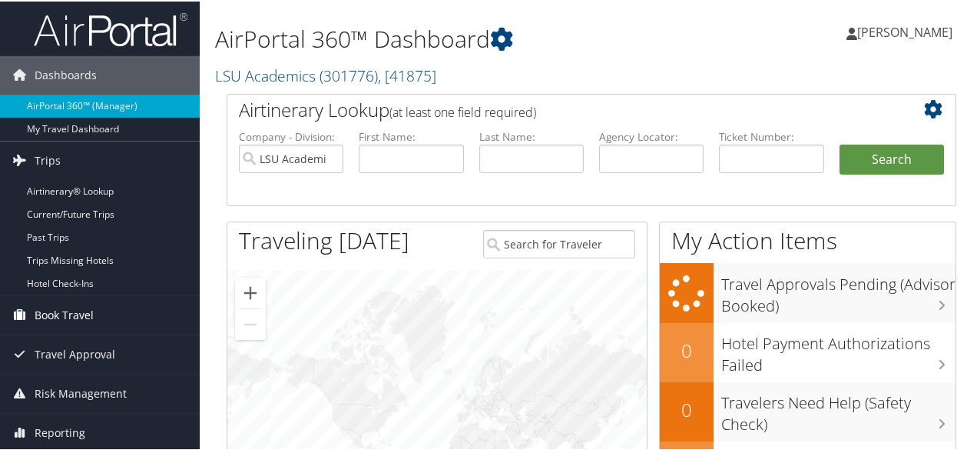 This screenshot has width=977, height=450. What do you see at coordinates (81, 392) in the screenshot?
I see `span: Risk Management` at bounding box center [81, 392].